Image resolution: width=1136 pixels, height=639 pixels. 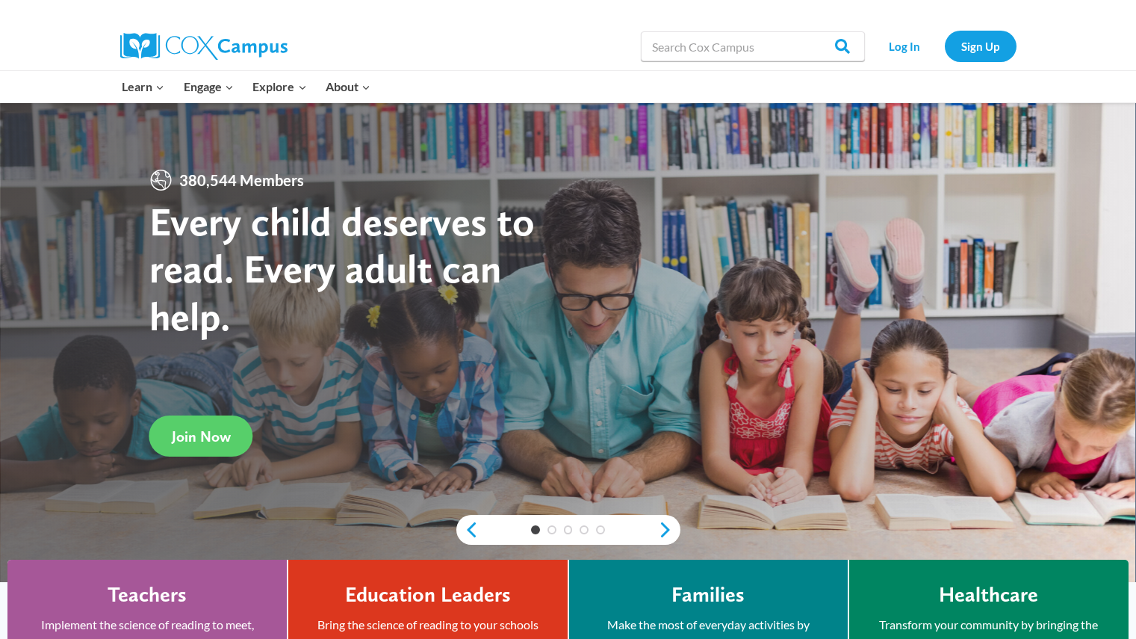 I want to click on h4: Families, so click(x=708, y=595).